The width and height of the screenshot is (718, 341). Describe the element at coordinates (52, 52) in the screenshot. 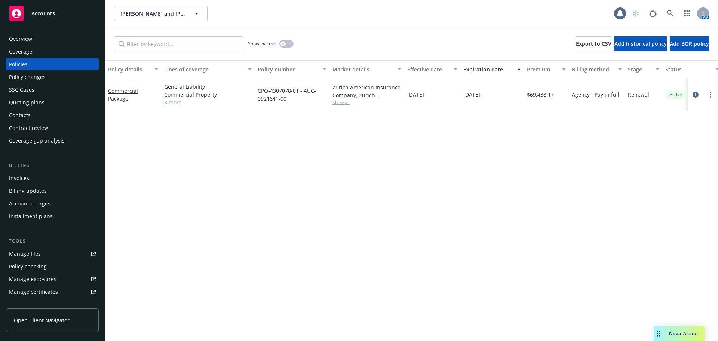

I see `a: Coverage` at that location.